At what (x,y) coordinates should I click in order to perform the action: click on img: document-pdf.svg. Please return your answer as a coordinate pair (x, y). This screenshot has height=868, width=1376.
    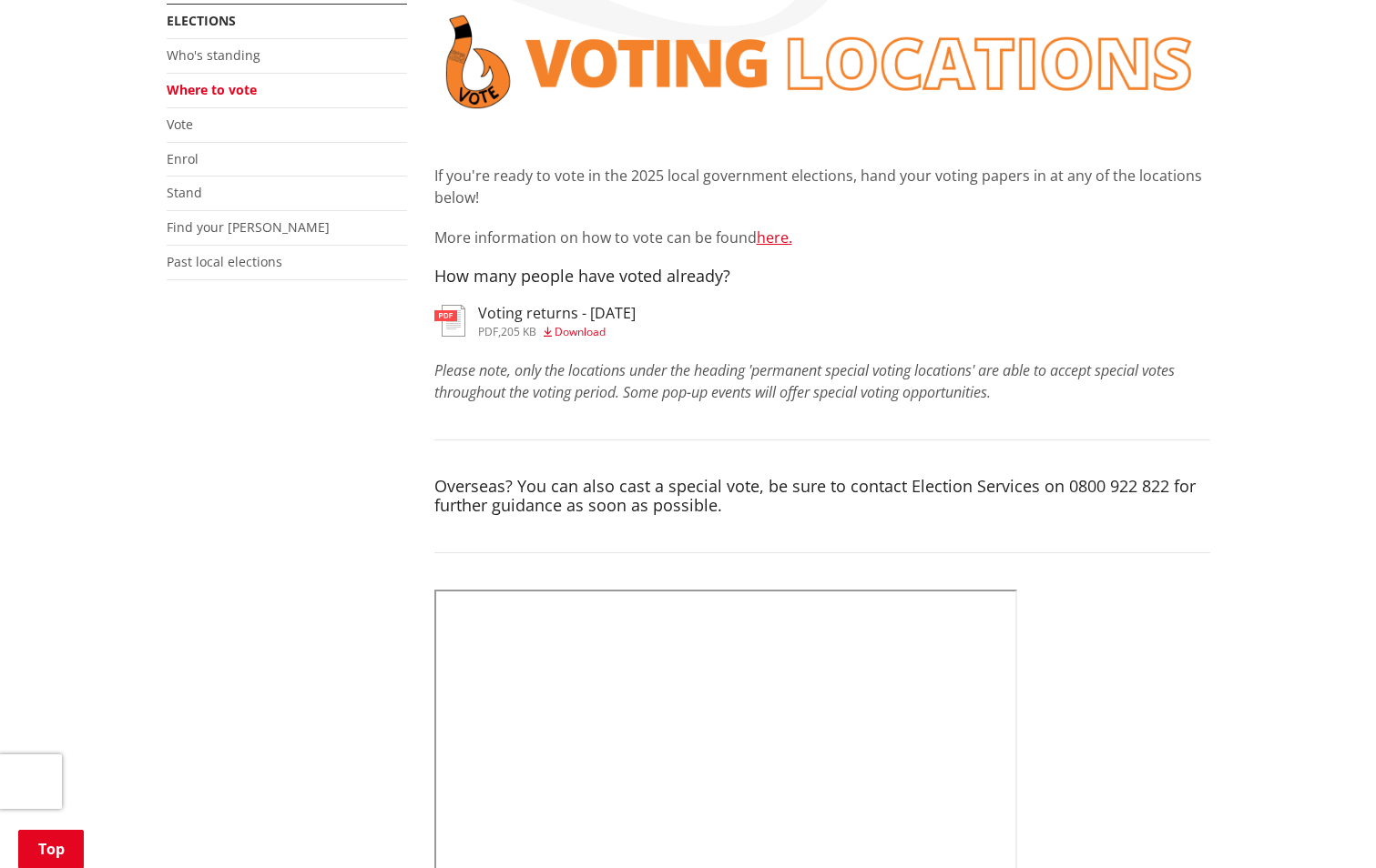
    Looking at the image, I should click on (450, 320).